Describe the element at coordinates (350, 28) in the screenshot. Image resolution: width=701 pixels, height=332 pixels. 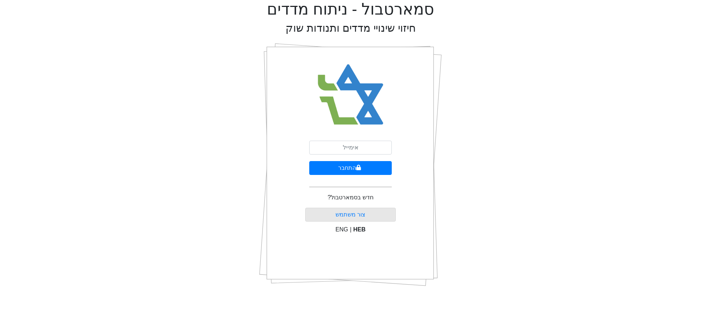
I see `h2: חיזוי שינויי מדדים ותנודות שוק` at that location.